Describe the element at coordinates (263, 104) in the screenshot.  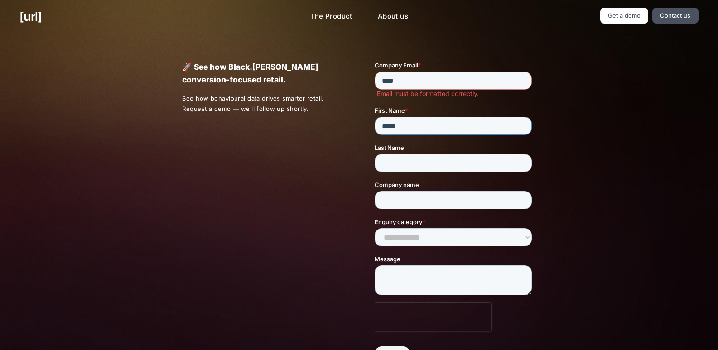
I see `p: See how behavioural data drives smarter retail. Request a demo — we’ll follow up shortly.` at that location.